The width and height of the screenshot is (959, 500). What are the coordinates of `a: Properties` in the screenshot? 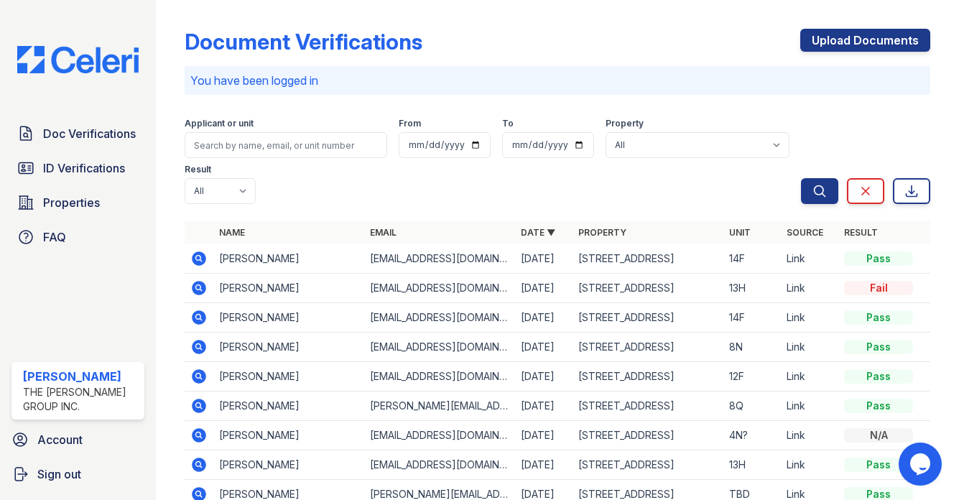 It's located at (78, 203).